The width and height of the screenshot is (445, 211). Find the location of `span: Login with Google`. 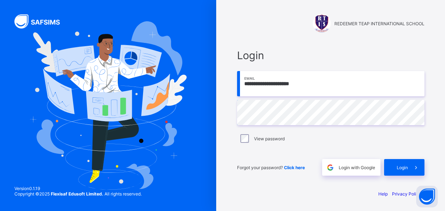

span: Login with Google is located at coordinates (356, 167).